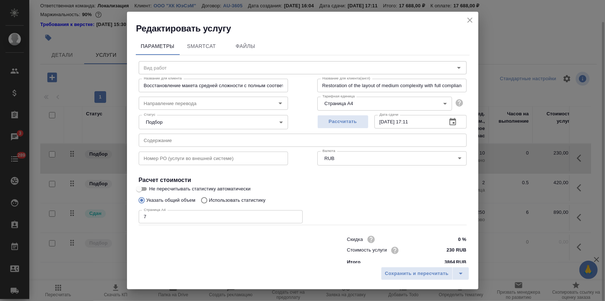  What do you see at coordinates (425, 273) in the screenshot?
I see `div: split button` at bounding box center [425, 273].